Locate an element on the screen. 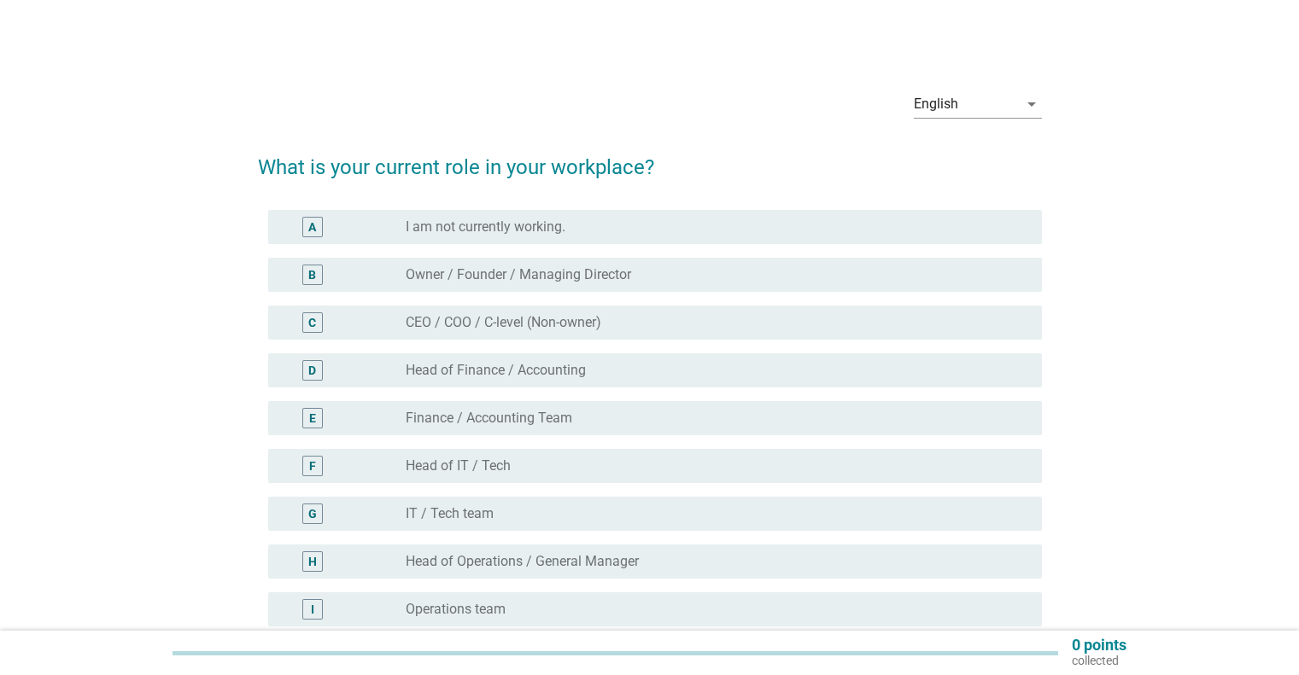 The height and width of the screenshot is (675, 1299). div: English is located at coordinates (936, 104).